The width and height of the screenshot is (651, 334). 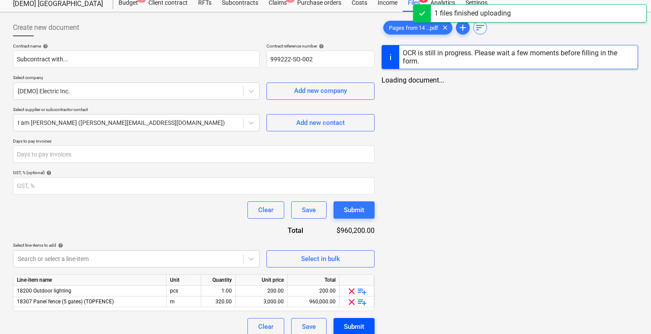 What do you see at coordinates (320, 91) in the screenshot?
I see `div: Add new company` at bounding box center [320, 91].